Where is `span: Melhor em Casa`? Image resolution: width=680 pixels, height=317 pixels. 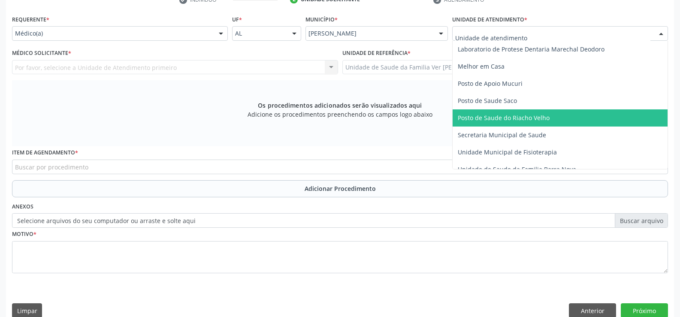
span: Melhor em Casa is located at coordinates (481, 66).